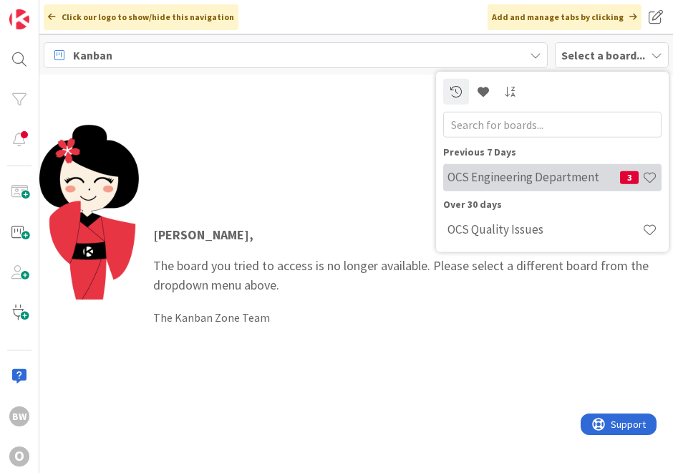  Describe the element at coordinates (552, 151) in the screenshot. I see `div: Previous 7 Days` at that location.